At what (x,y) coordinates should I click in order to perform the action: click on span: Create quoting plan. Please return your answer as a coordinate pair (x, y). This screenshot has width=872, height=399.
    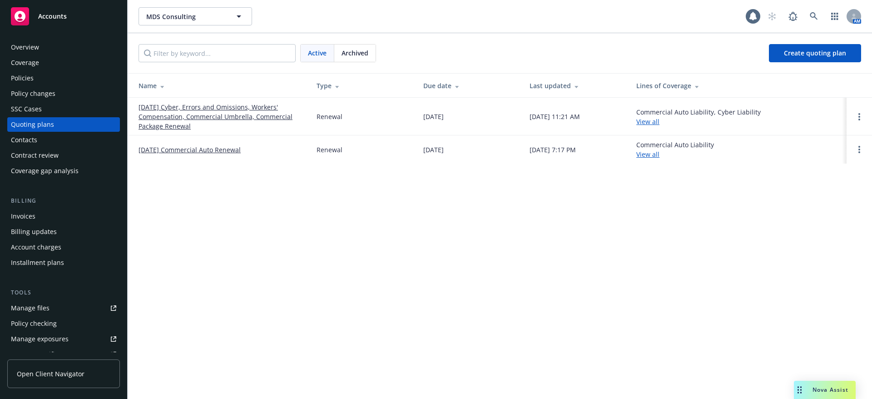
    Looking at the image, I should click on (815, 53).